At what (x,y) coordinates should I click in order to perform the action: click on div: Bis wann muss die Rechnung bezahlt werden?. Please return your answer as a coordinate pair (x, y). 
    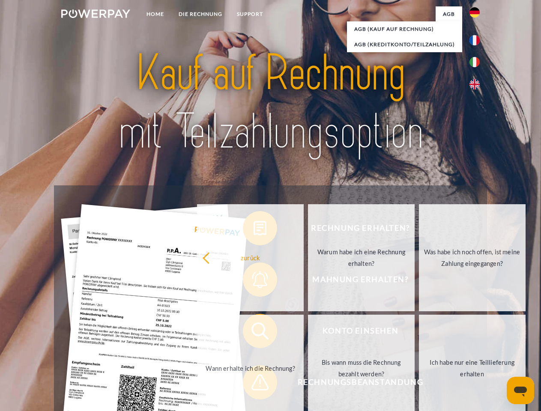
    Looking at the image, I should click on (361, 368).